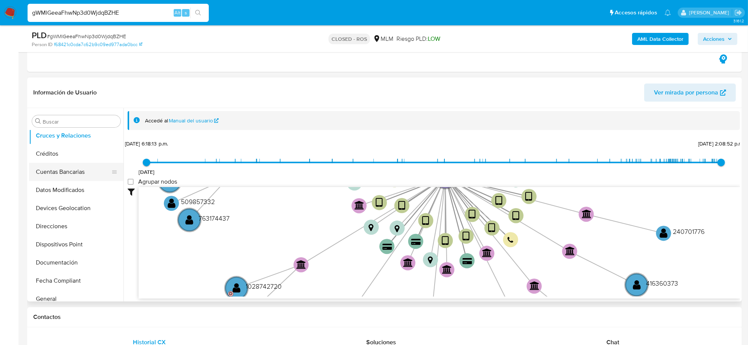  What do you see at coordinates (660, 39) in the screenshot?
I see `b: AML Data Collector` at bounding box center [660, 39].